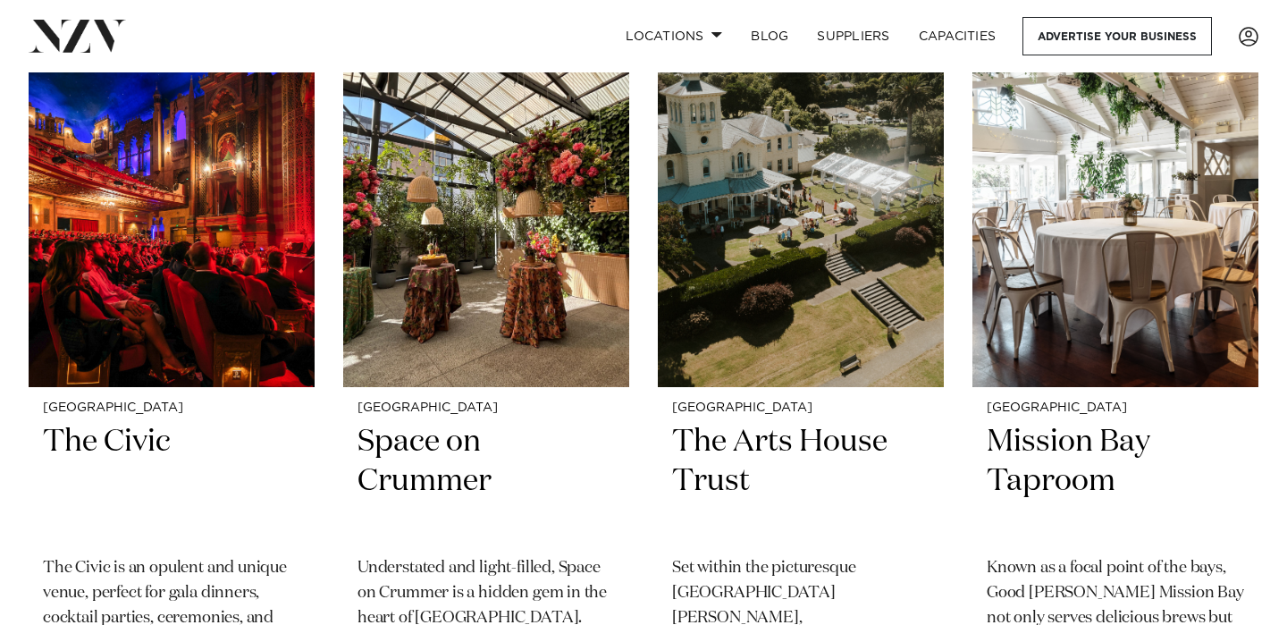 The height and width of the screenshot is (625, 1287). Describe the element at coordinates (957, 36) in the screenshot. I see `a: Capacities` at that location.